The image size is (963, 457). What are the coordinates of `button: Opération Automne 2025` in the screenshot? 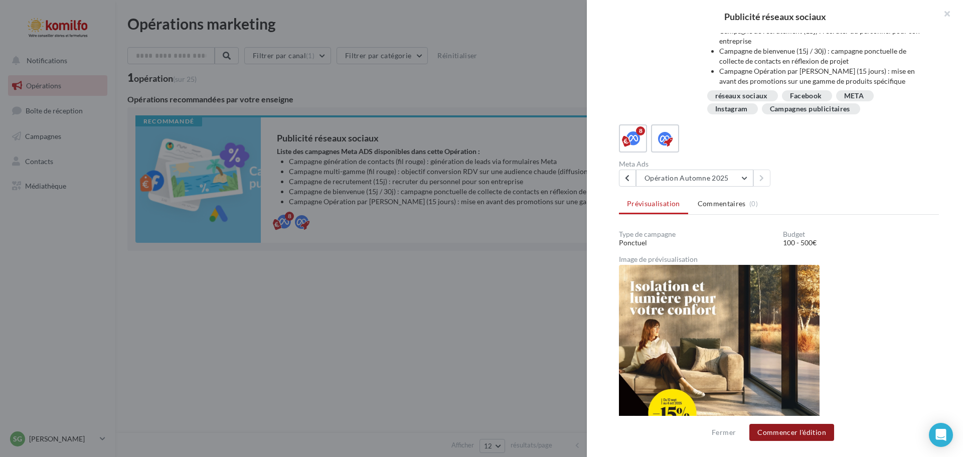 It's located at (694, 178).